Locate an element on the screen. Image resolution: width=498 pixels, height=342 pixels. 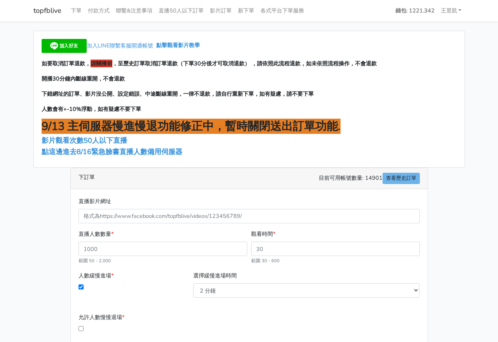
label: 直播影片網址 is located at coordinates (95, 201).